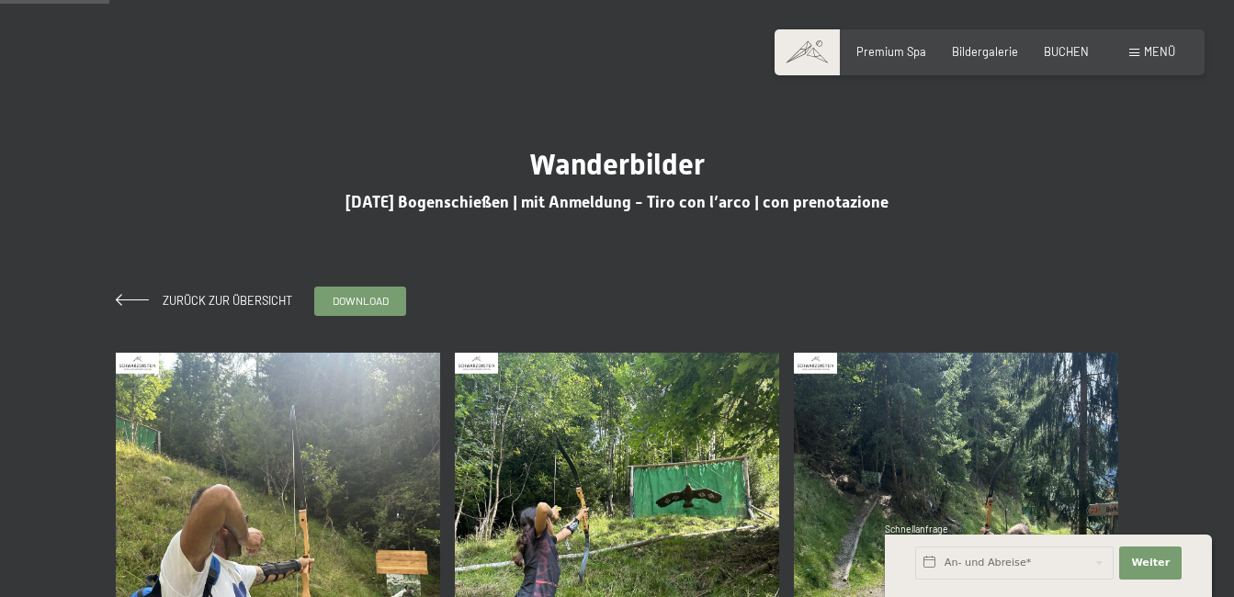 Image resolution: width=1234 pixels, height=597 pixels. Describe the element at coordinates (222, 300) in the screenshot. I see `span: Zurück zur Übersicht` at that location.